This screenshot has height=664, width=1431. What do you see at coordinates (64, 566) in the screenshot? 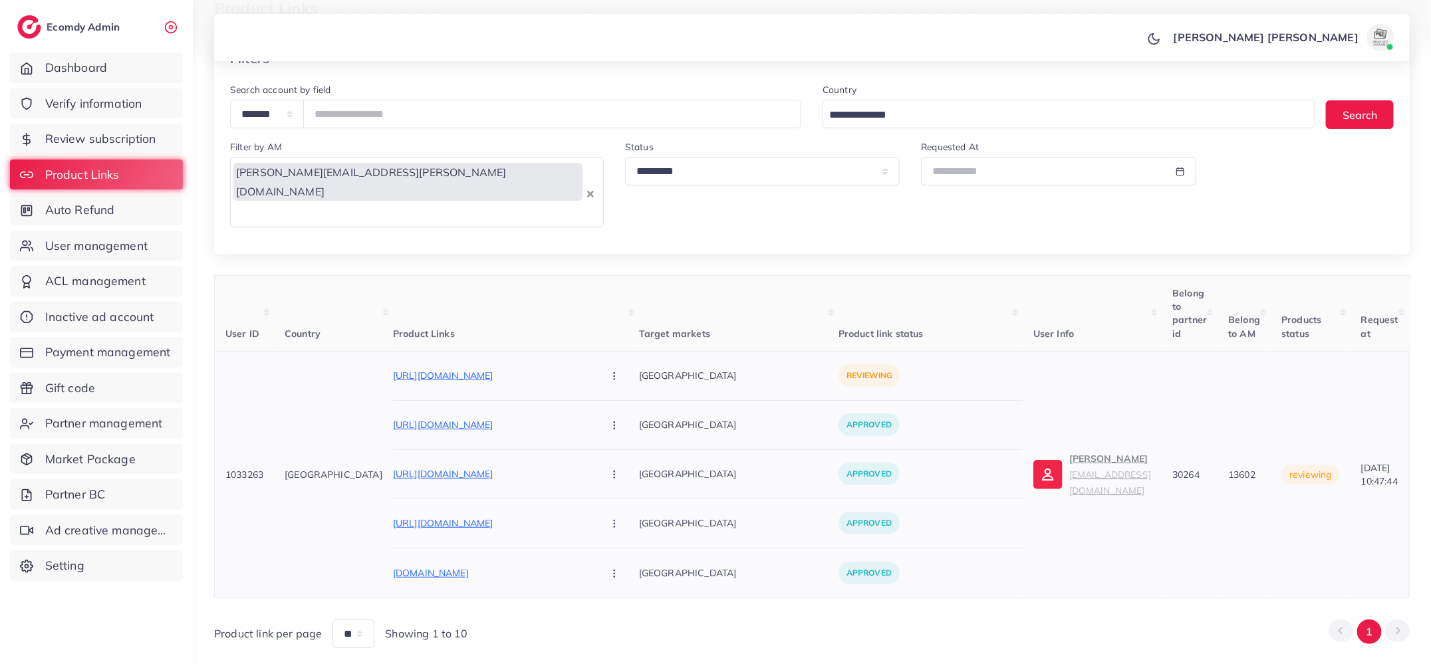
I see `span: Setting` at bounding box center [64, 566].